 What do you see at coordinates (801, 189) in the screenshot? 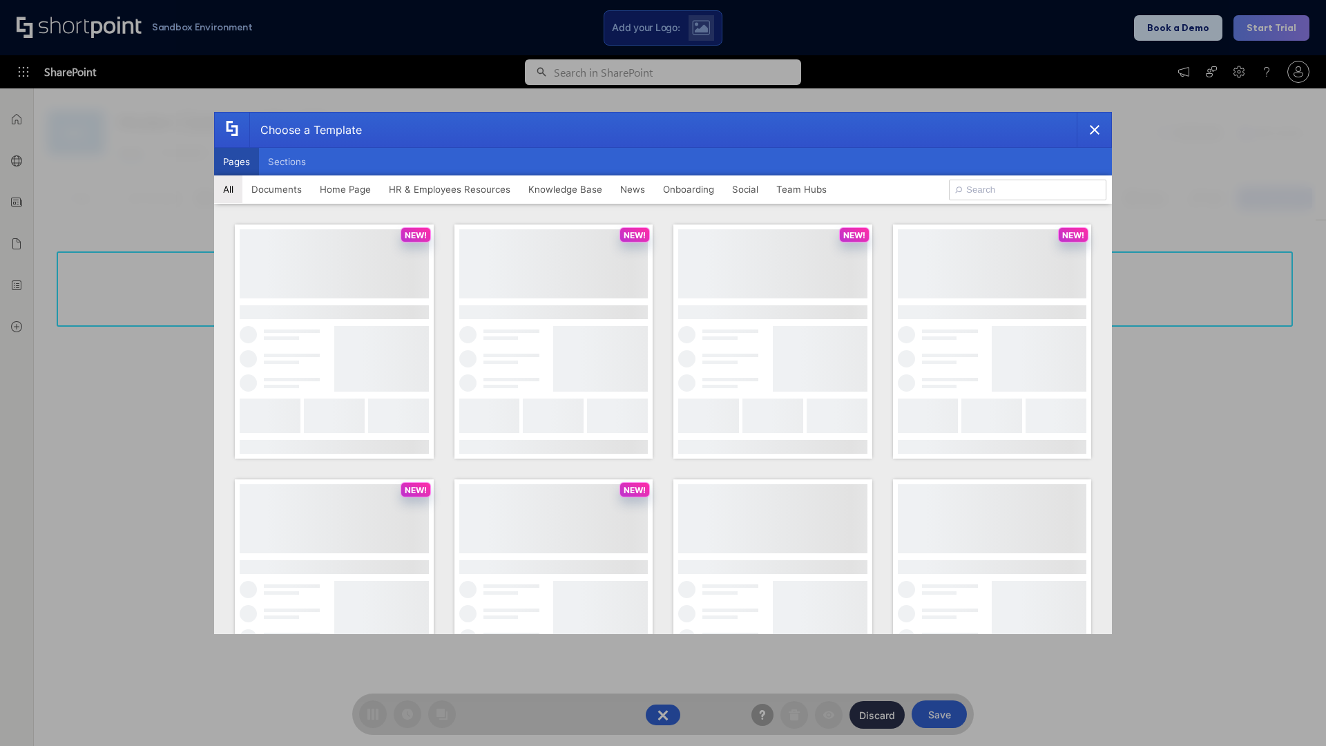
I see `button: Team Hubs` at bounding box center [801, 189].